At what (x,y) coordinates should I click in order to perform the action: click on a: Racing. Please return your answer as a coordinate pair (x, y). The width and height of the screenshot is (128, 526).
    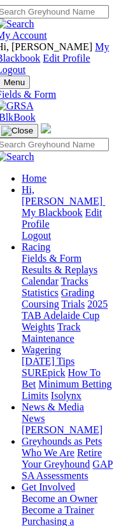
    Looking at the image, I should click on (36, 247).